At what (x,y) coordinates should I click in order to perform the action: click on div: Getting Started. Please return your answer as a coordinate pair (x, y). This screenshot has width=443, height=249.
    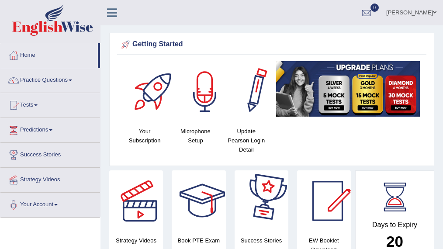
    Looking at the image, I should click on (272, 45).